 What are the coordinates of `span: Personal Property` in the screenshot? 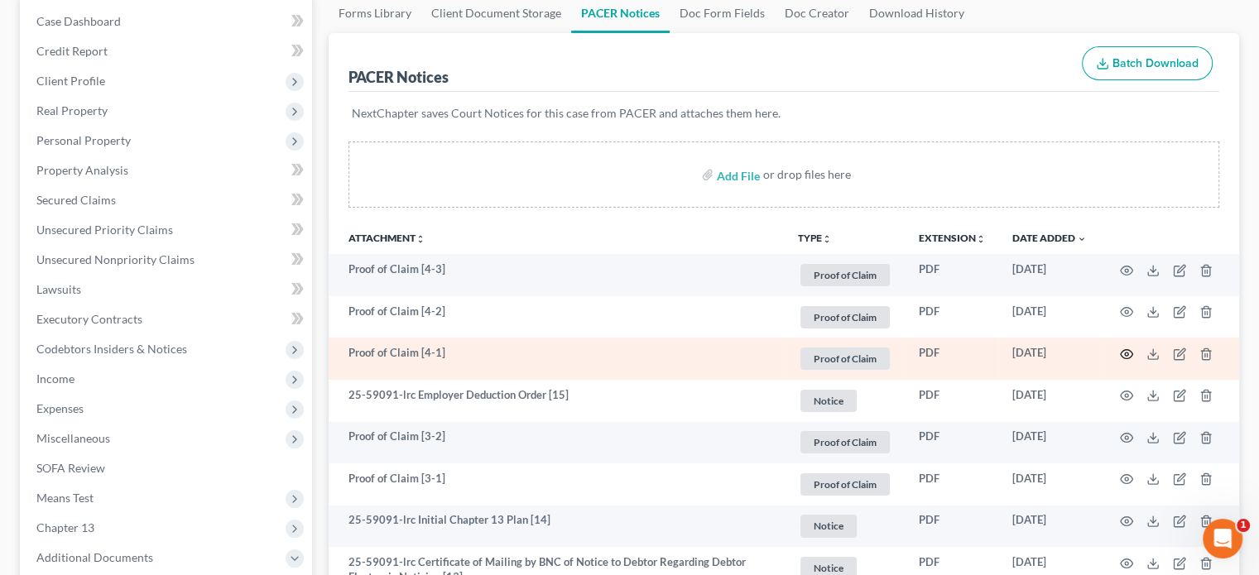 It's located at (84, 140).